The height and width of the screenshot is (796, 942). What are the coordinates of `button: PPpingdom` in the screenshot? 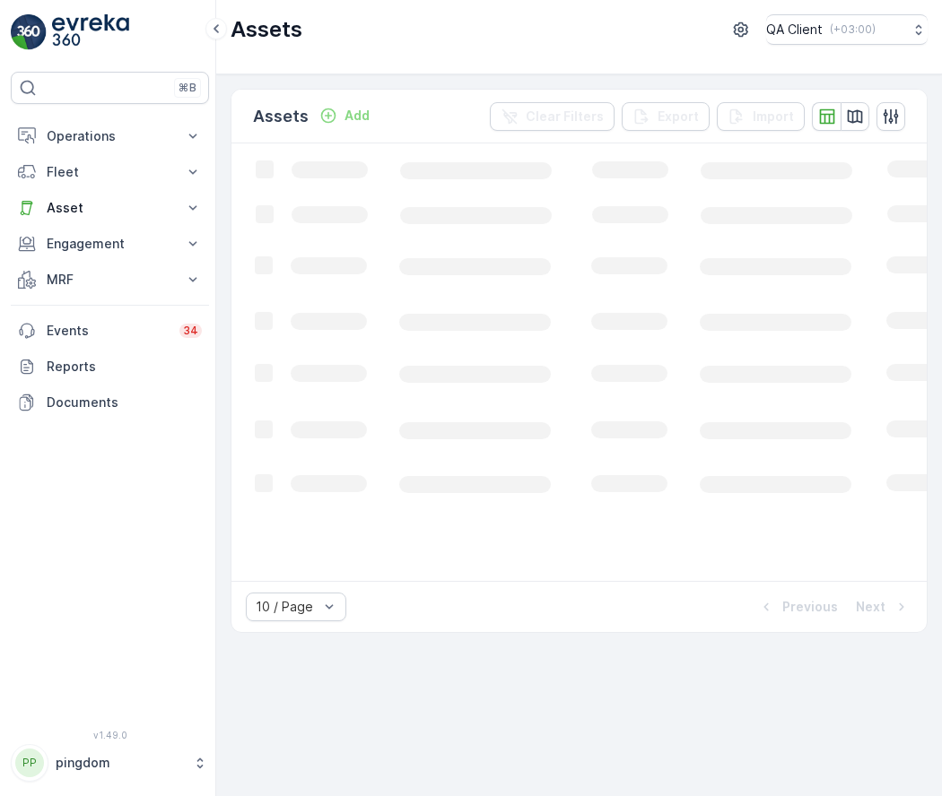 It's located at (109, 763).